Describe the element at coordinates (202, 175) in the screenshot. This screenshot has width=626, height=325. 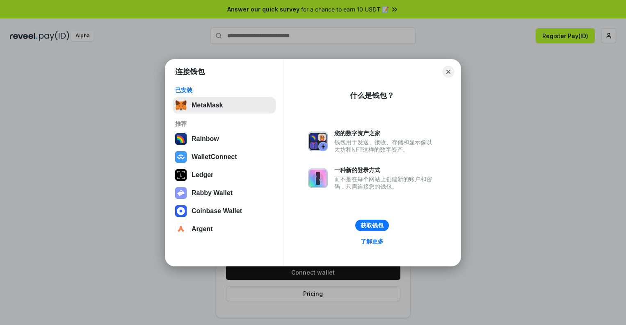
I see `div: Ledger` at that location.